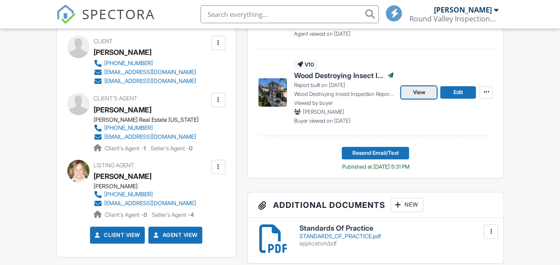 This screenshot has width=560, height=265. Describe the element at coordinates (376, 205) in the screenshot. I see `h3: Additional Documents` at that location.